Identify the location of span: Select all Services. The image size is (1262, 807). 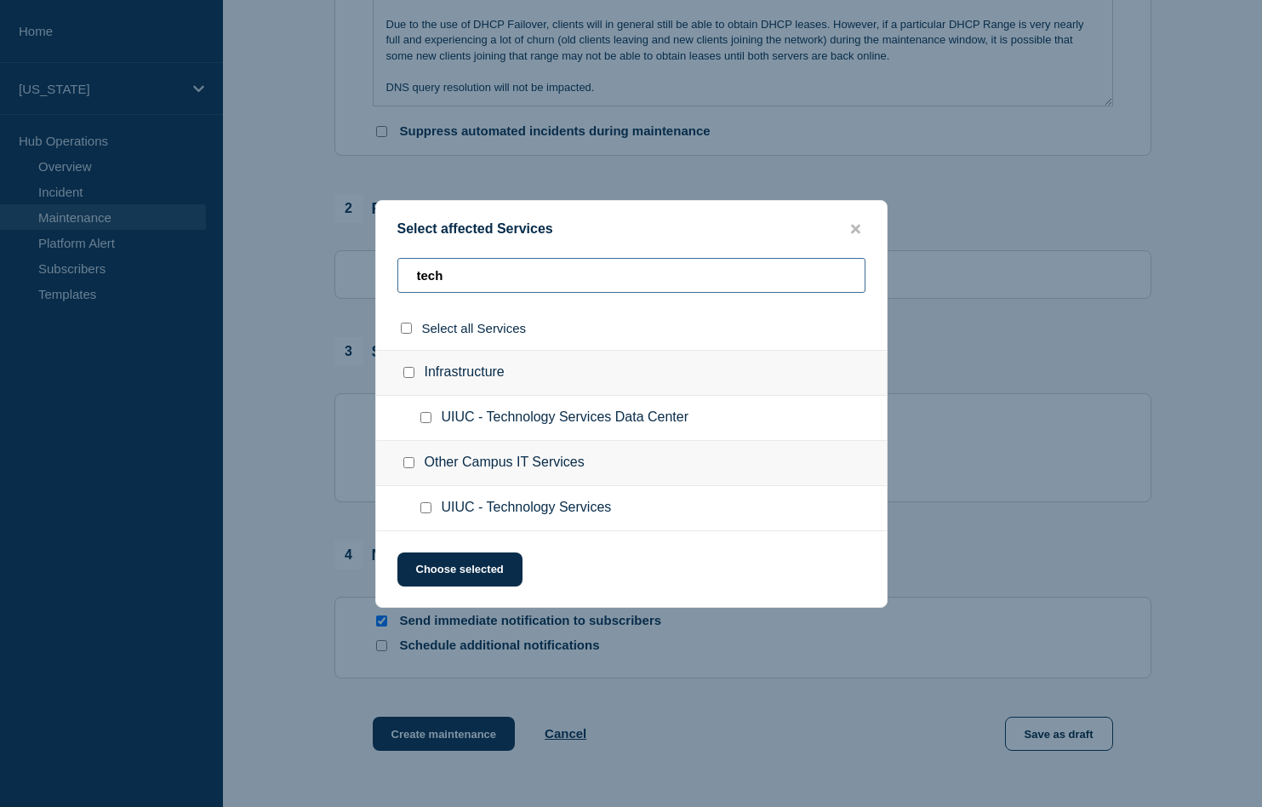
(474, 328).